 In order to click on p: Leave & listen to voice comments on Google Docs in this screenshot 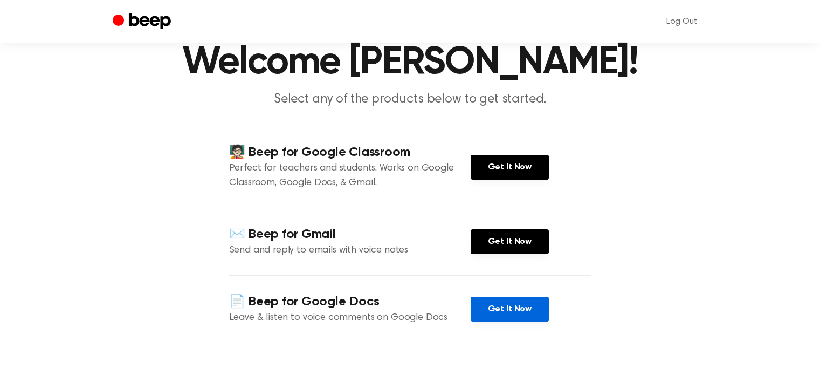, I will do `click(350, 317)`.